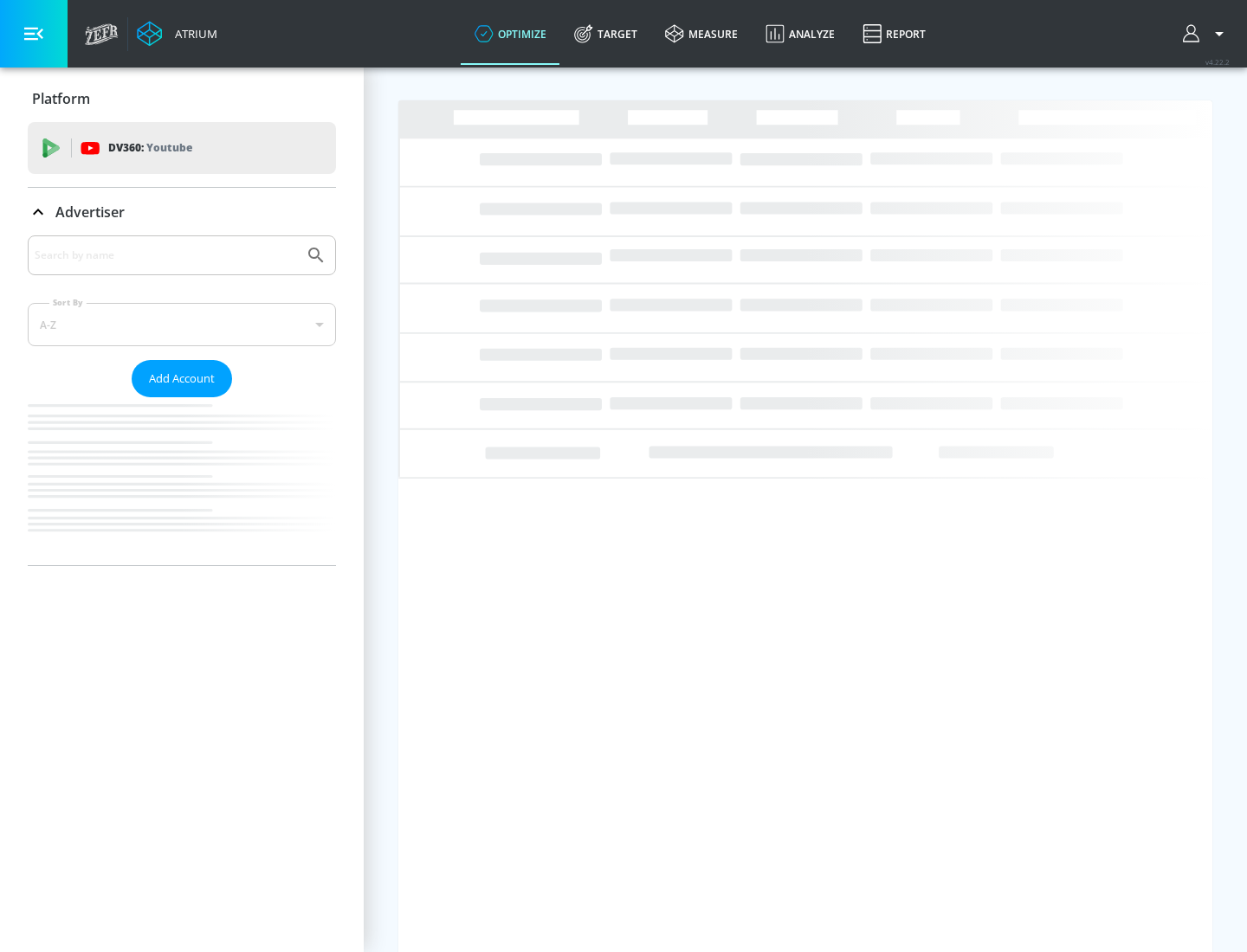 The image size is (1247, 952). Describe the element at coordinates (61, 99) in the screenshot. I see `p: Platform` at that location.